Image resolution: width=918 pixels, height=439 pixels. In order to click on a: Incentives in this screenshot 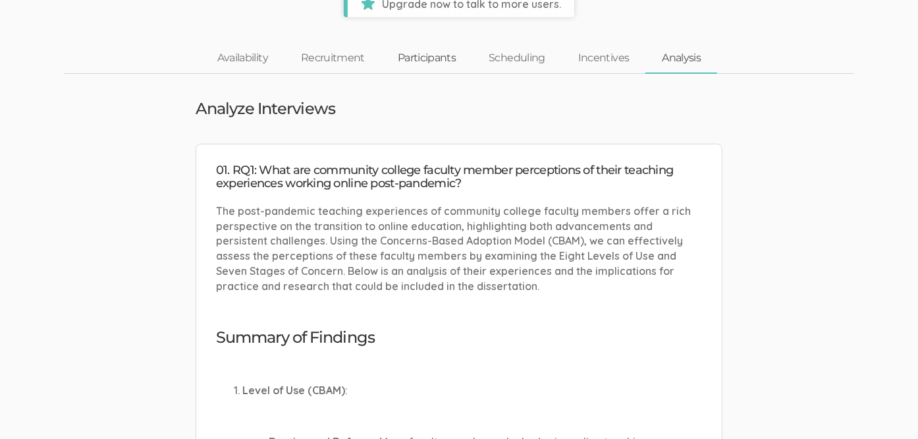, I will do `click(604, 58)`.